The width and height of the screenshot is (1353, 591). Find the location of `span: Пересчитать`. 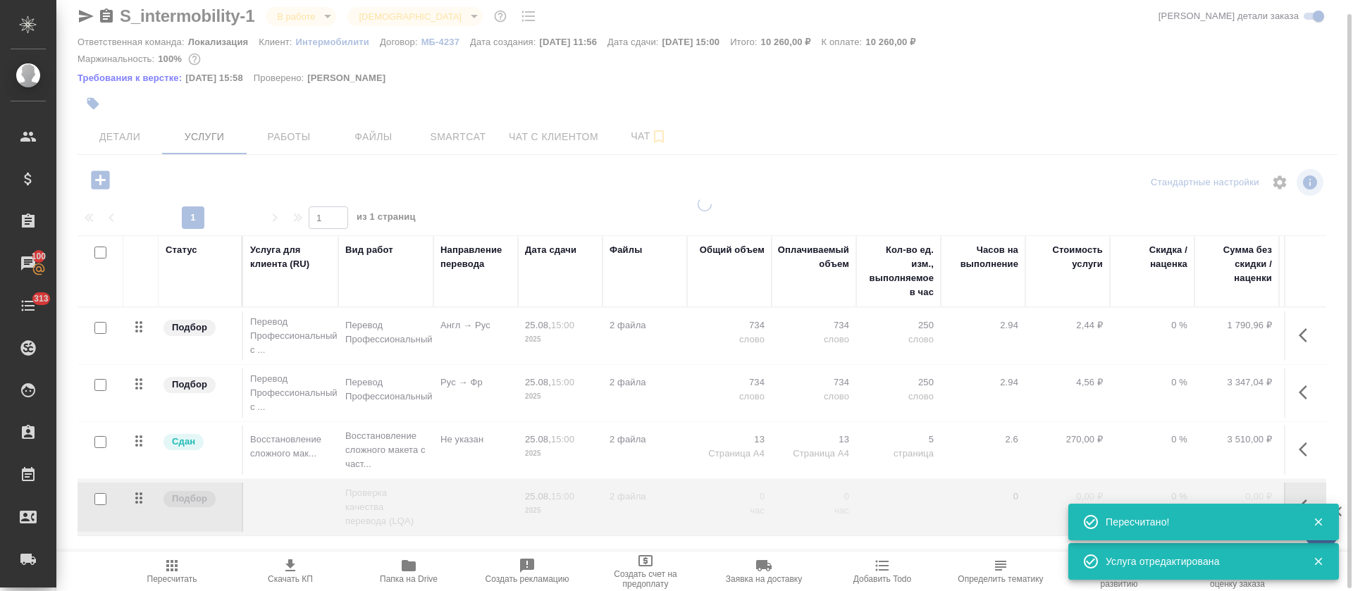

span: Пересчитать is located at coordinates (172, 579).